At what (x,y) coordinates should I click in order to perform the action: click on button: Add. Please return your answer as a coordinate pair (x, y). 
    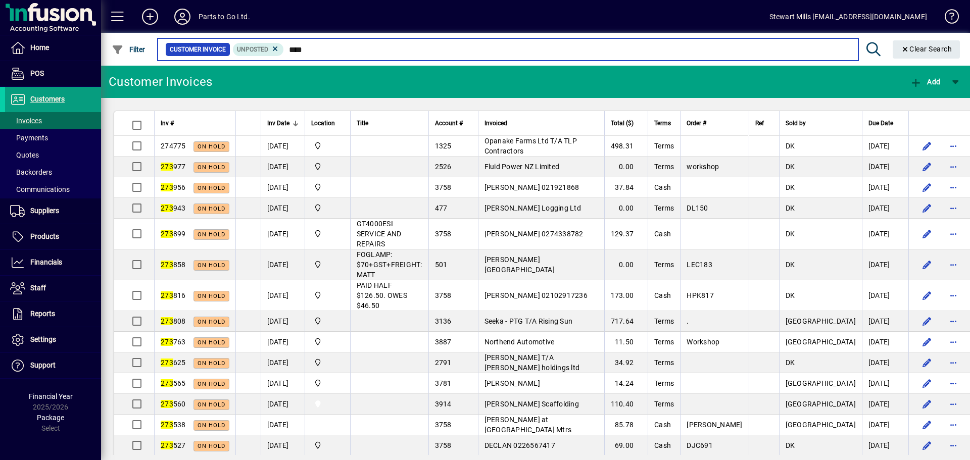
    Looking at the image, I should click on (925, 82).